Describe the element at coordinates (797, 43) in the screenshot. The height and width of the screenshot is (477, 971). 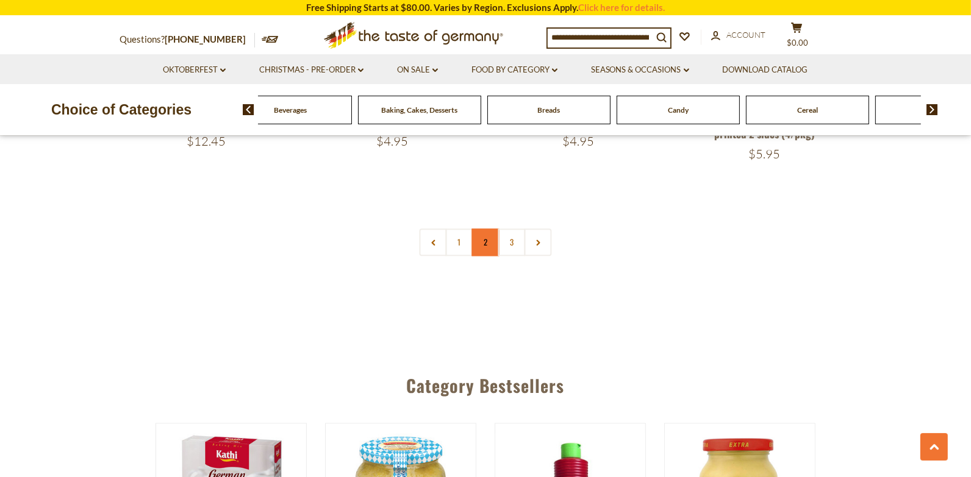
I see `span: $0.00` at that location.